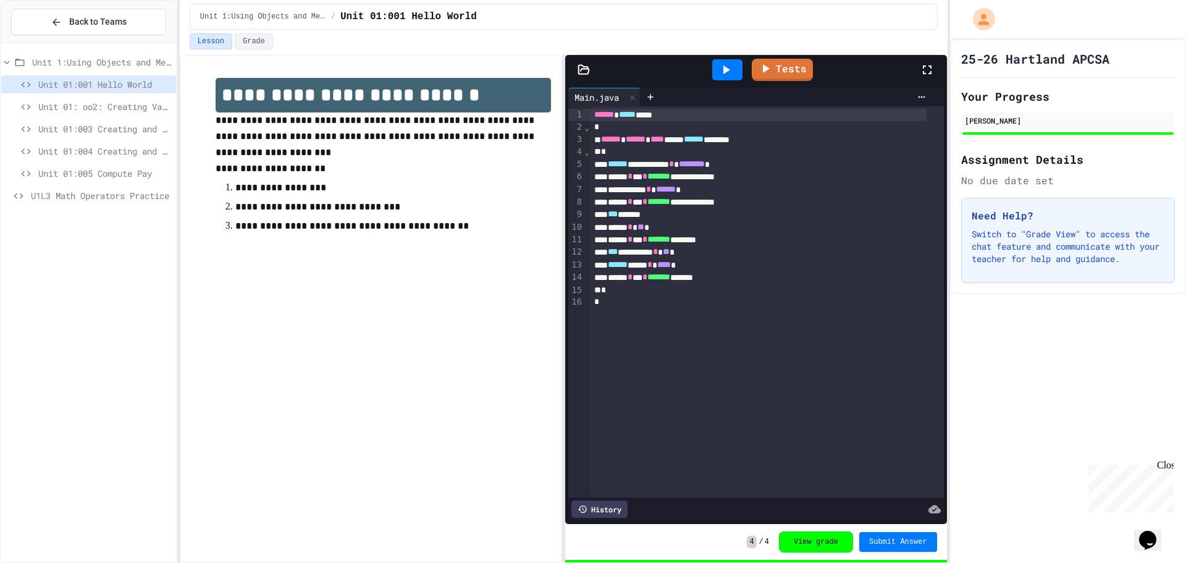  What do you see at coordinates (104, 151) in the screenshot?
I see `span: Unit 01:004 Creating and Printing Variables 5` at bounding box center [104, 151].